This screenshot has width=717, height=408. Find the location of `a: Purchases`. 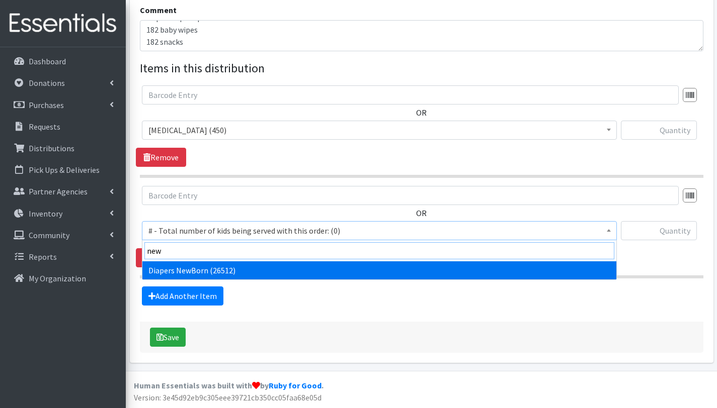

a: Purchases is located at coordinates (63, 105).